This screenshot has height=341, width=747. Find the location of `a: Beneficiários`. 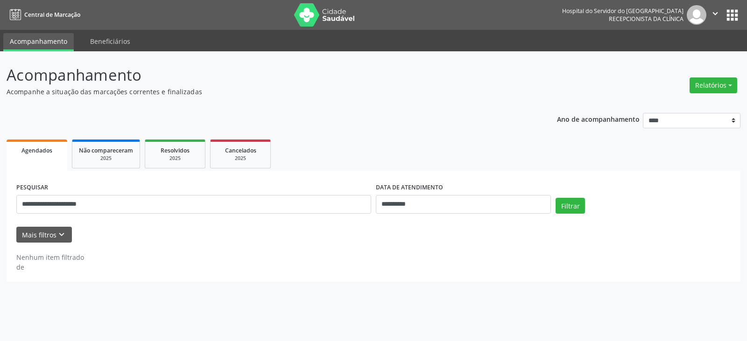

a: Beneficiários is located at coordinates (110, 41).